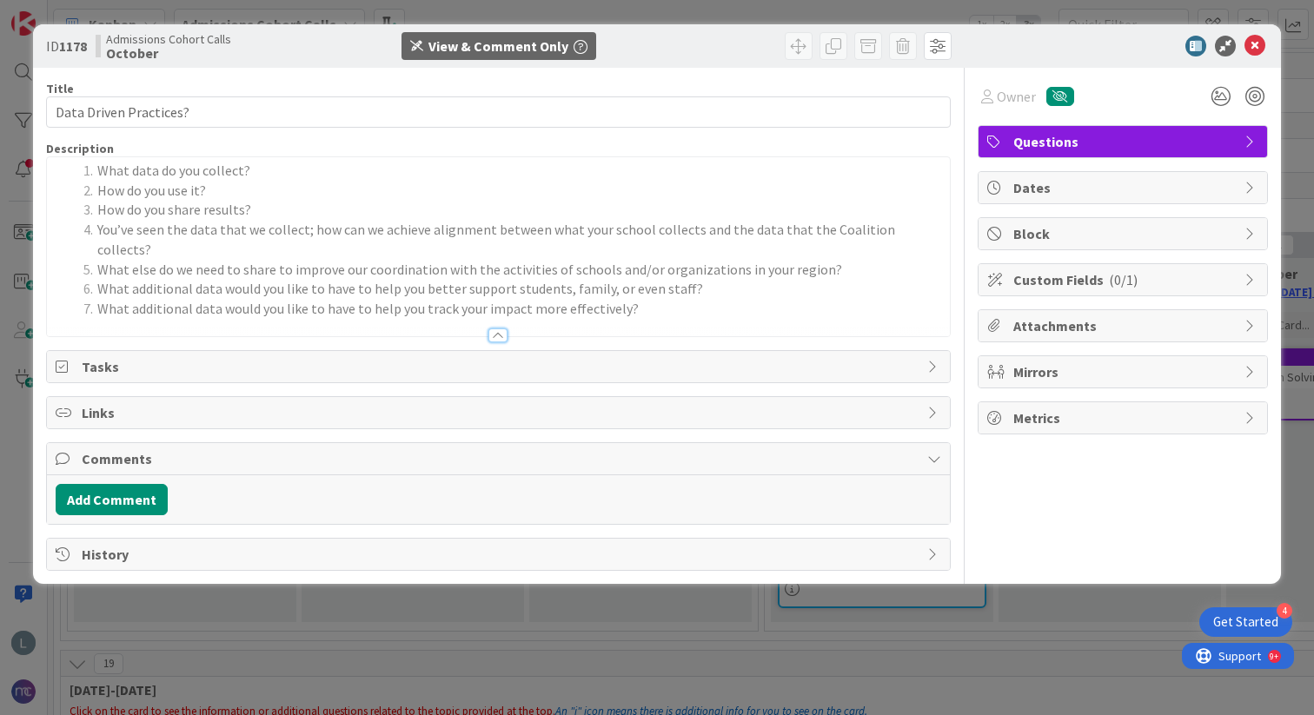 This screenshot has width=1314, height=715. I want to click on span: Metrics, so click(1125, 418).